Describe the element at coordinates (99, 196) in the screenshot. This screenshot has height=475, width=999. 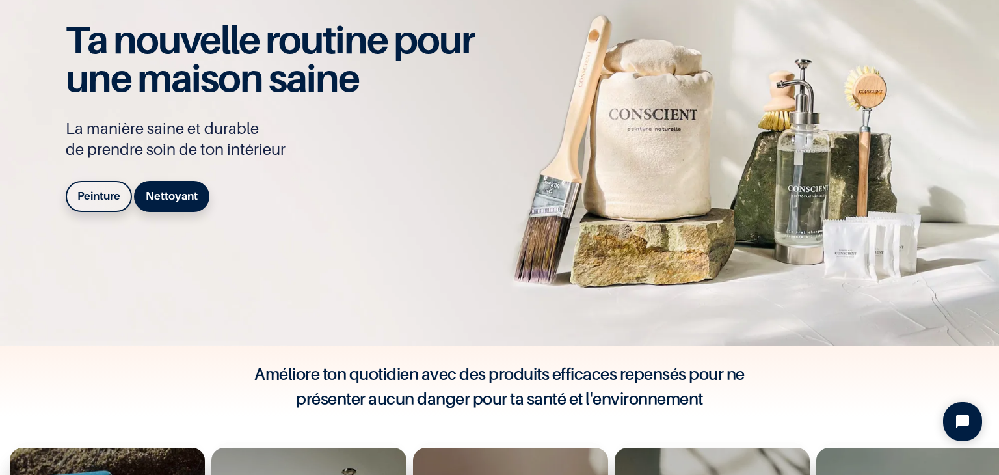
I see `a: Peinture` at that location.